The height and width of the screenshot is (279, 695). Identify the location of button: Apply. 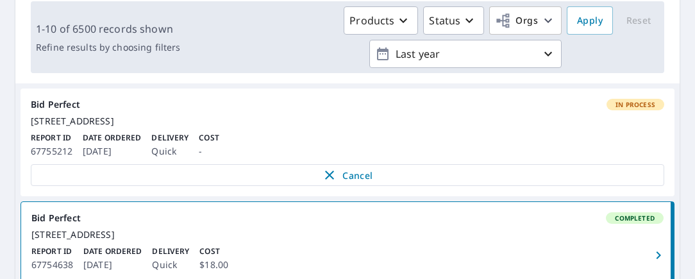
(590, 21).